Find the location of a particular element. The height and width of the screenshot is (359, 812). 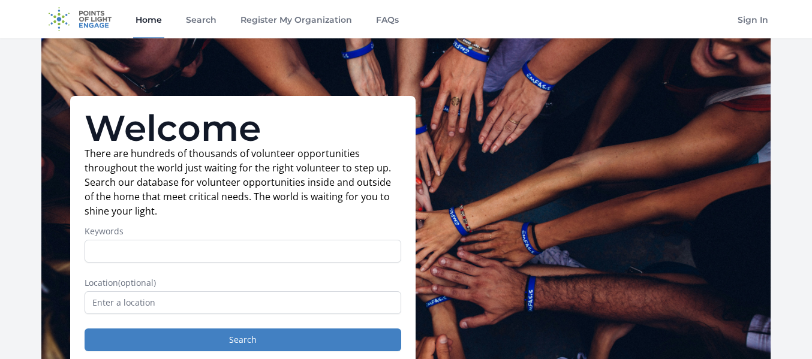

input: Enter a location is located at coordinates (243, 303).